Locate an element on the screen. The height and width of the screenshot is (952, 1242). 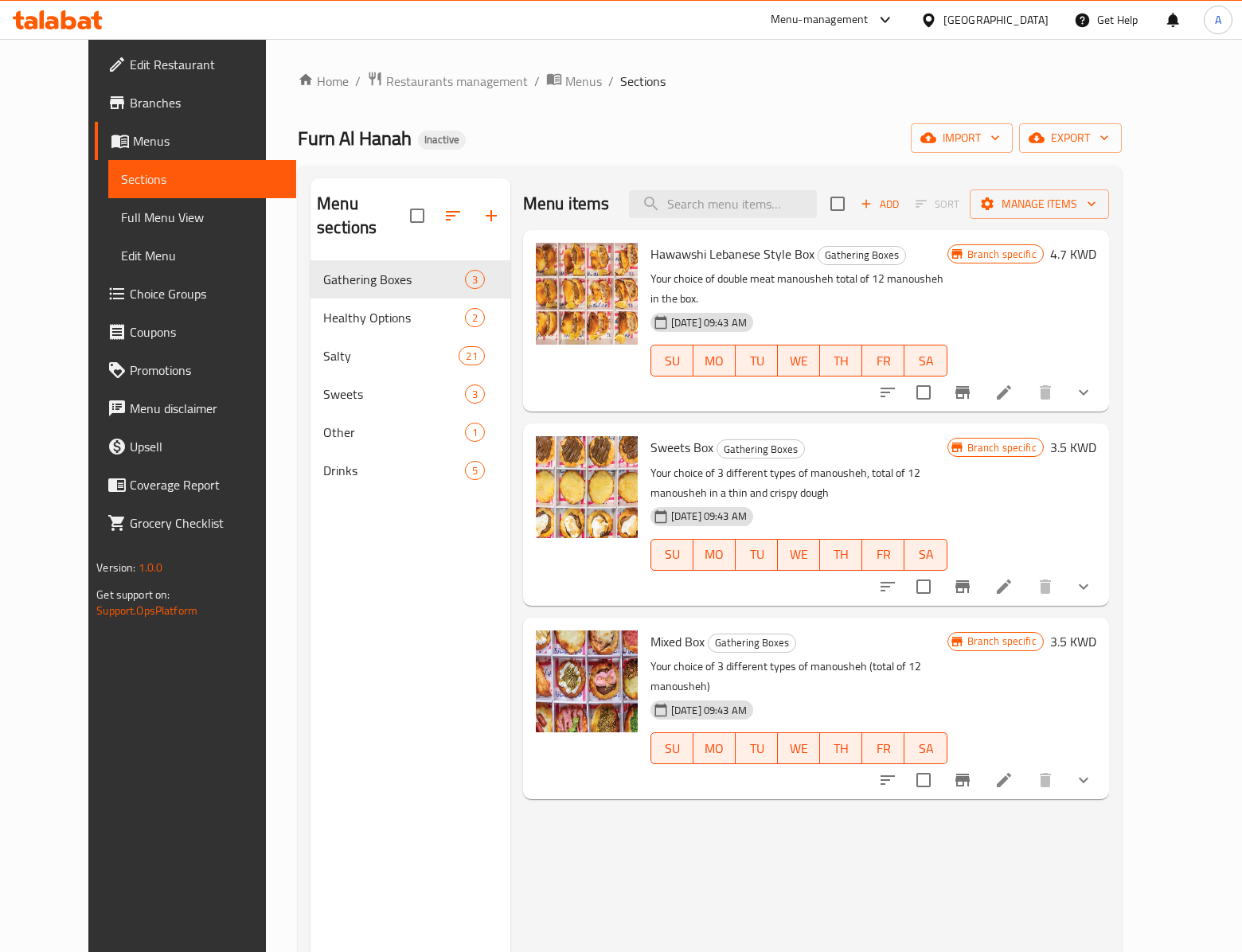
div: Other1 is located at coordinates (410, 432).